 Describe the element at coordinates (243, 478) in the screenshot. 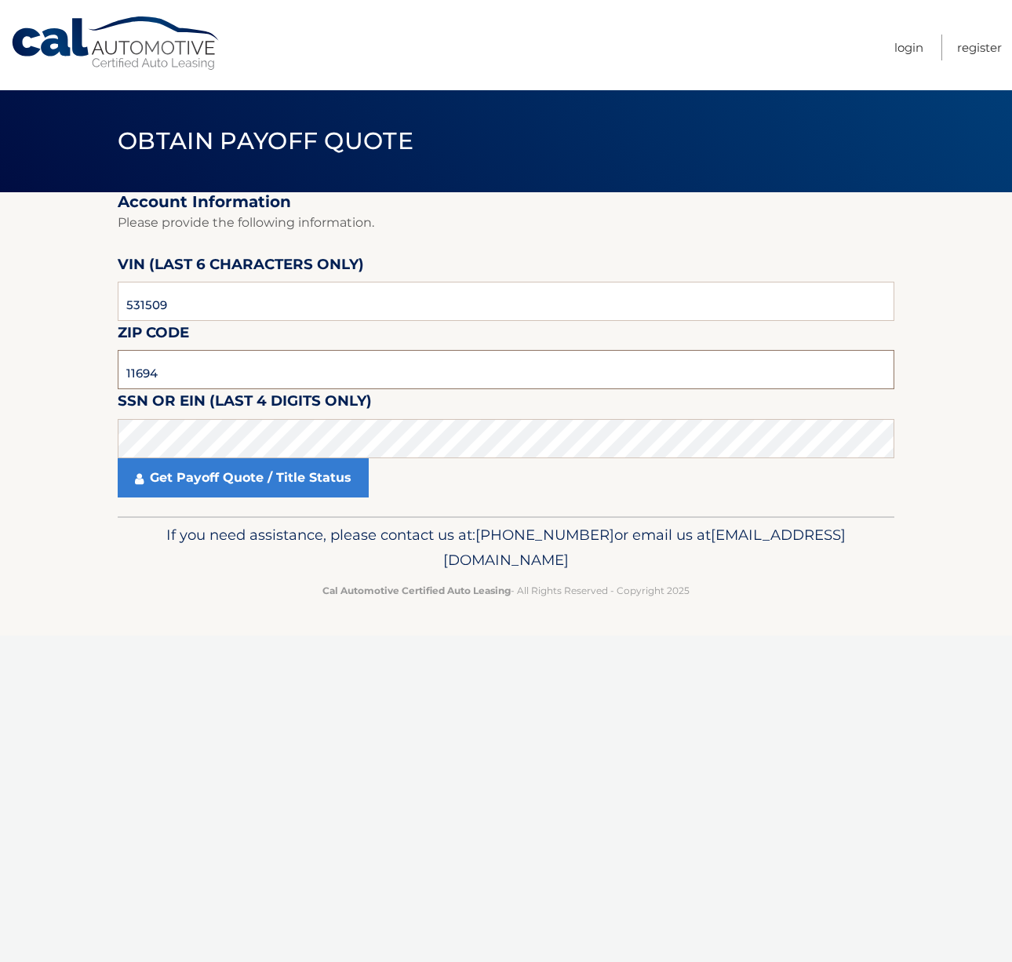

I see `a: Get Payoff Quote / Title Status` at that location.